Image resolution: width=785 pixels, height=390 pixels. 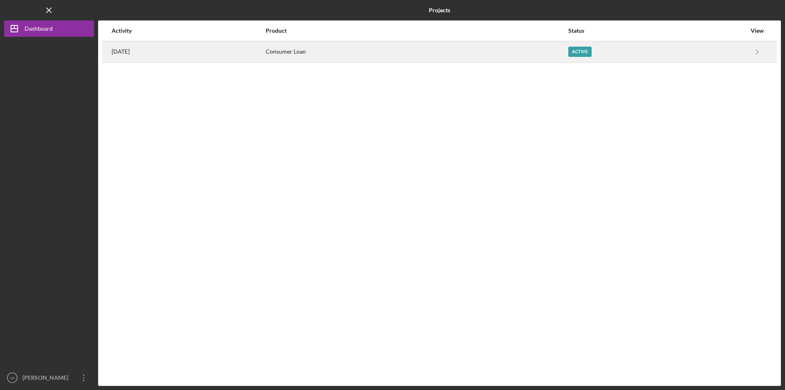 I want to click on div: Active, so click(x=580, y=52).